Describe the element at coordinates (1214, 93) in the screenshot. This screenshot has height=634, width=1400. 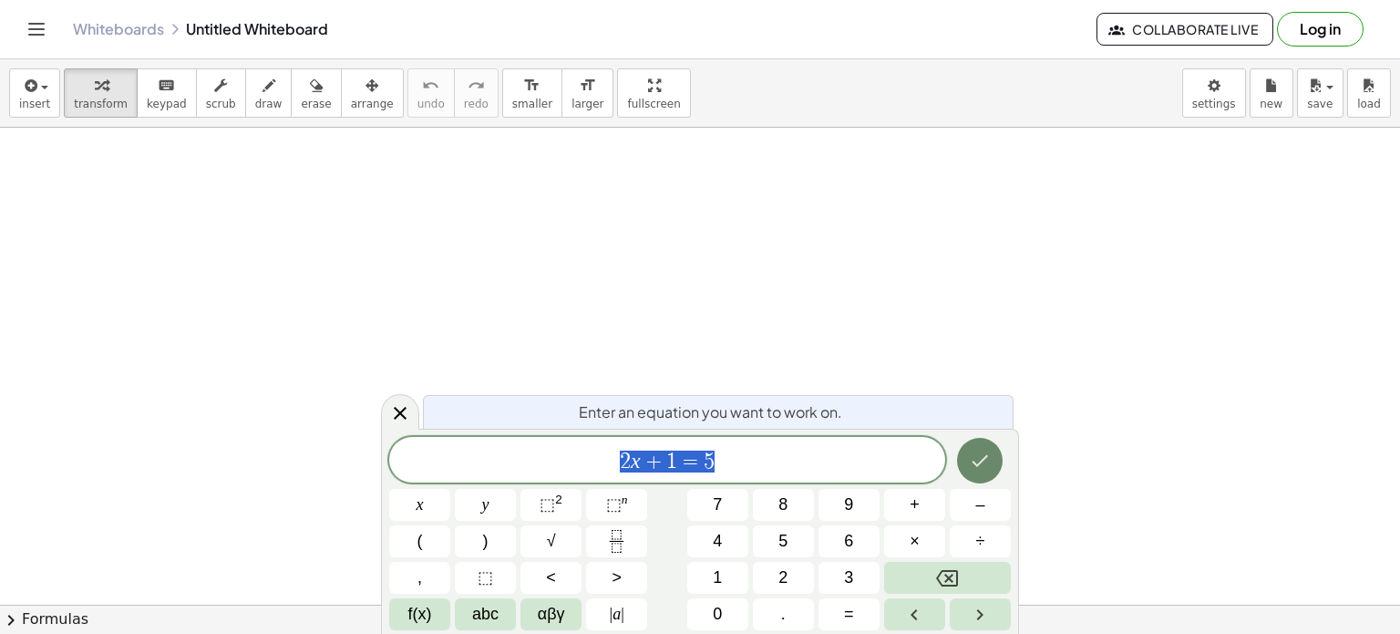
I see `button: settings` at that location.